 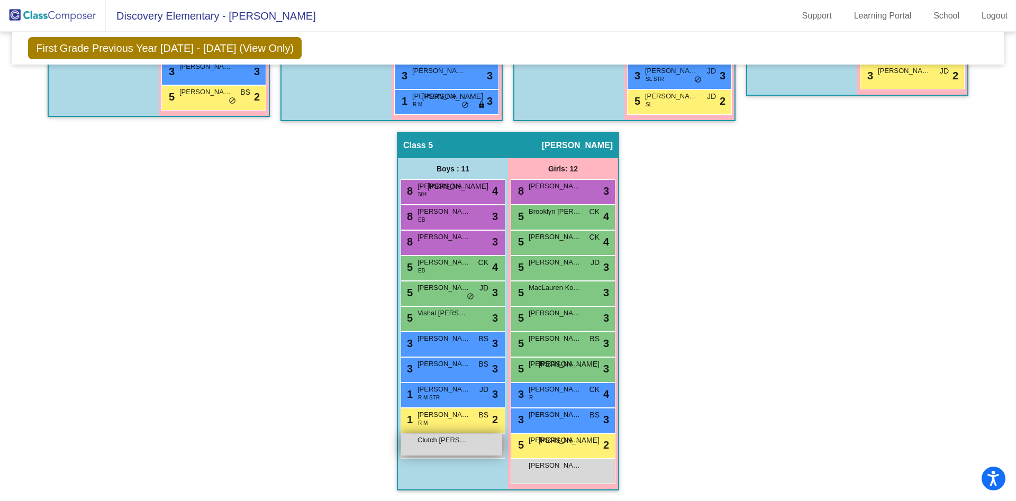 I want to click on span: R, so click(x=531, y=398).